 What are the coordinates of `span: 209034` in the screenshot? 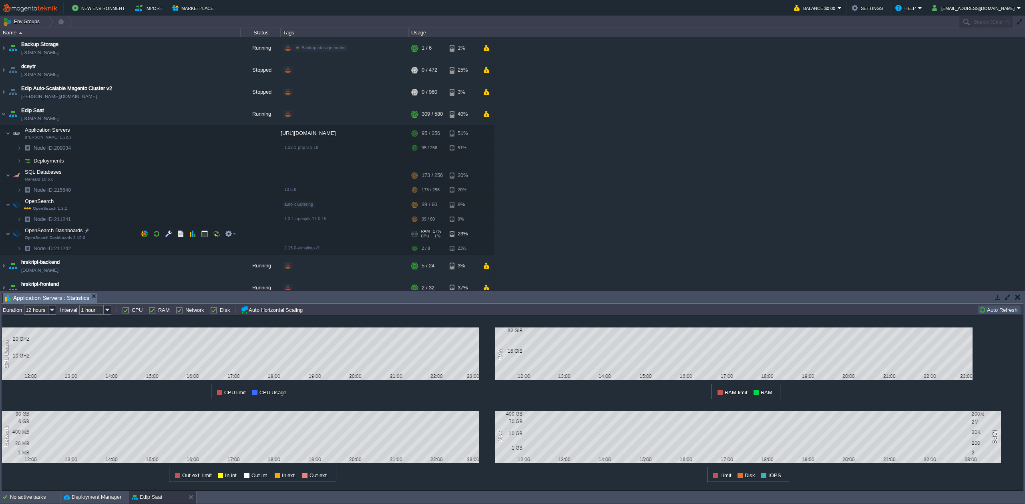 It's located at (52, 148).